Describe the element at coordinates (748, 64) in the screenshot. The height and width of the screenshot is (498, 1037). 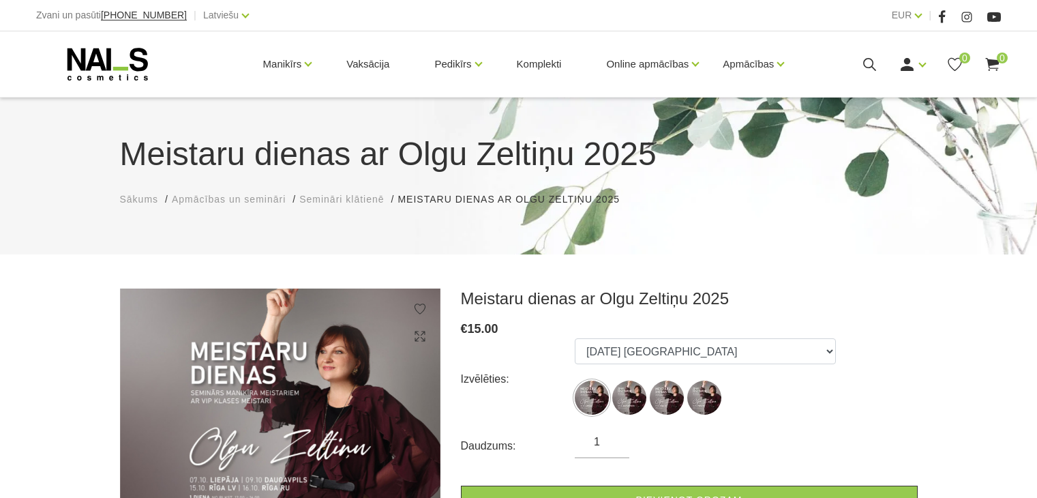
I see `a: Apmācības` at that location.